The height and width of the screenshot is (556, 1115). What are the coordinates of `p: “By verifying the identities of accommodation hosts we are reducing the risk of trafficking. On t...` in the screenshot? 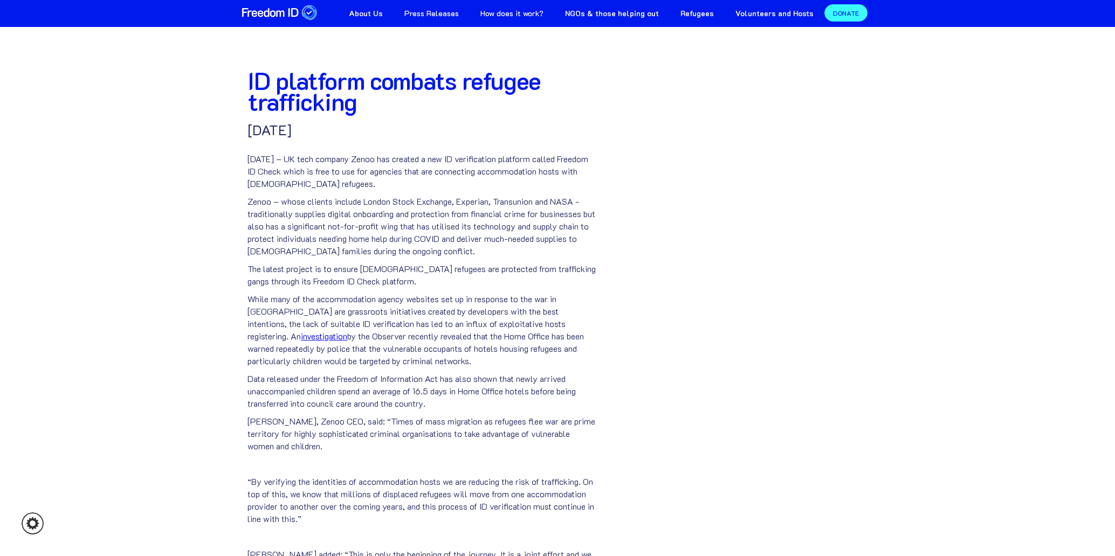 It's located at (423, 500).